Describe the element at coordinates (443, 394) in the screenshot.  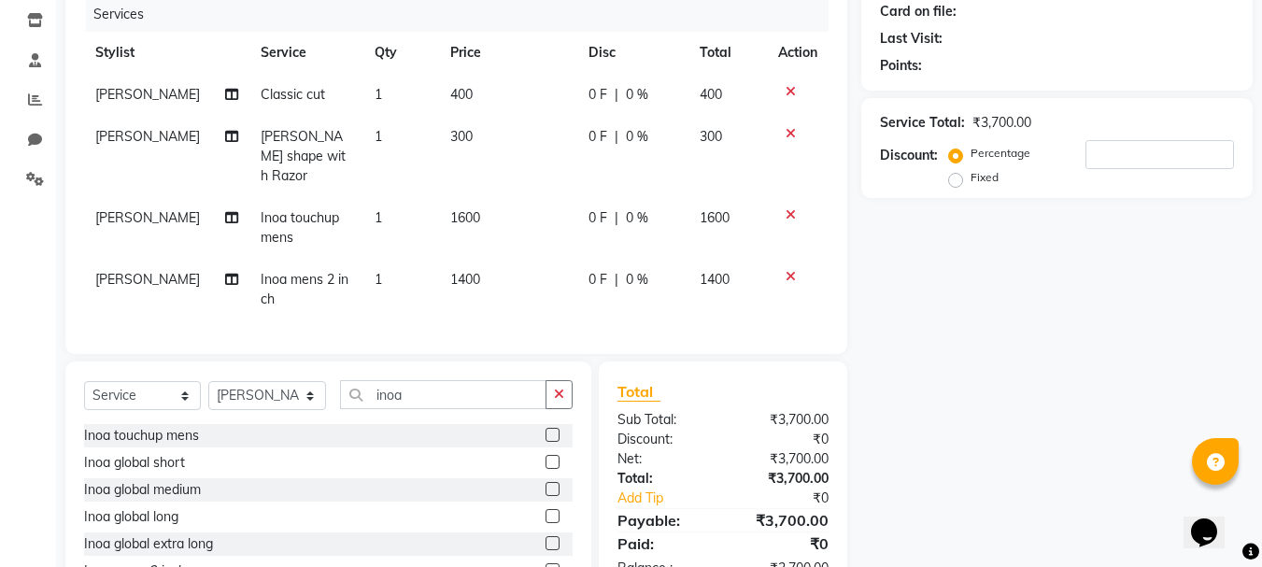
I see `input: Search or Scan` at that location.